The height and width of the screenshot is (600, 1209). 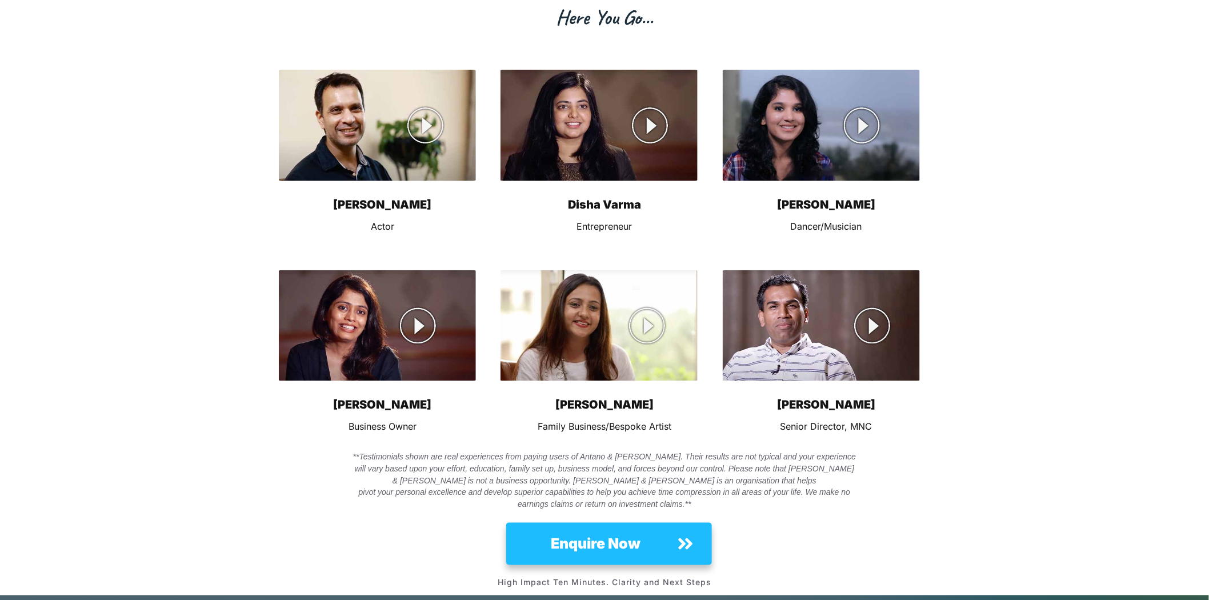 I want to click on img: Sonika, so click(x=599, y=326).